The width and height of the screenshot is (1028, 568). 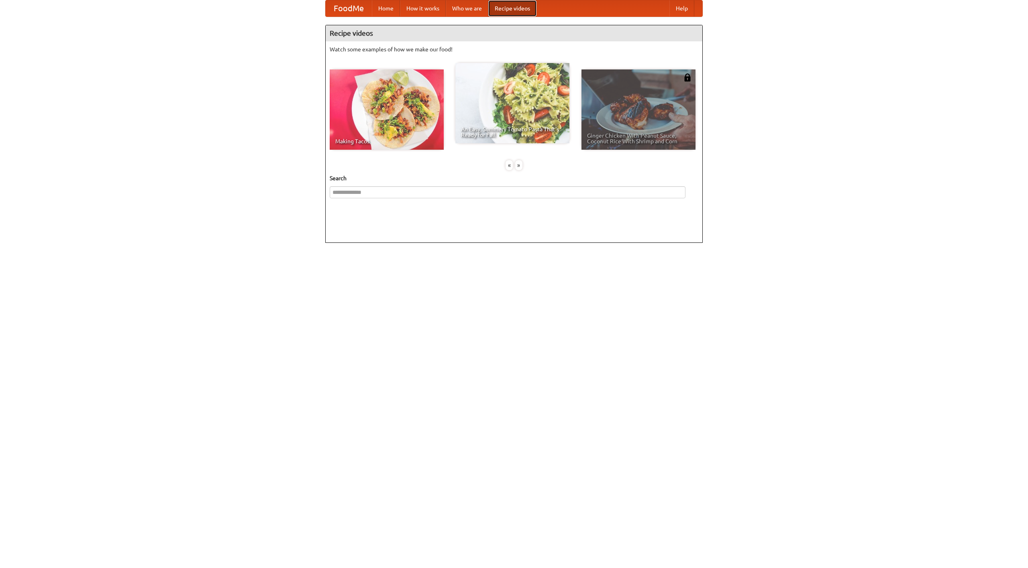 I want to click on a: Home, so click(x=386, y=8).